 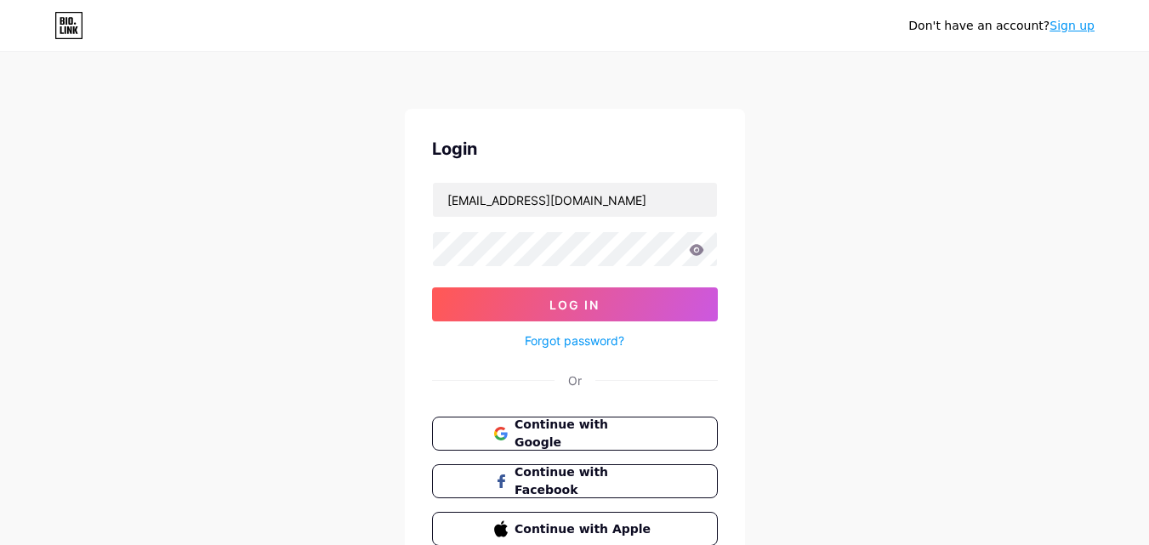 I want to click on span: Continue with Apple, so click(x=584, y=529).